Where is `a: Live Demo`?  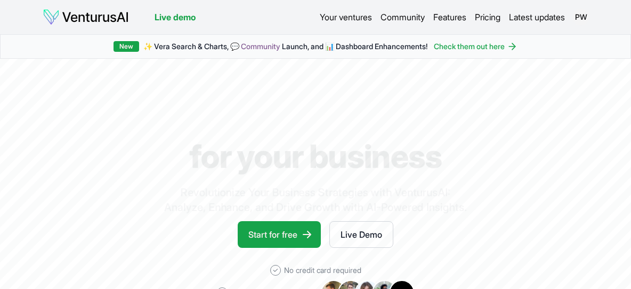 a: Live Demo is located at coordinates (362, 234).